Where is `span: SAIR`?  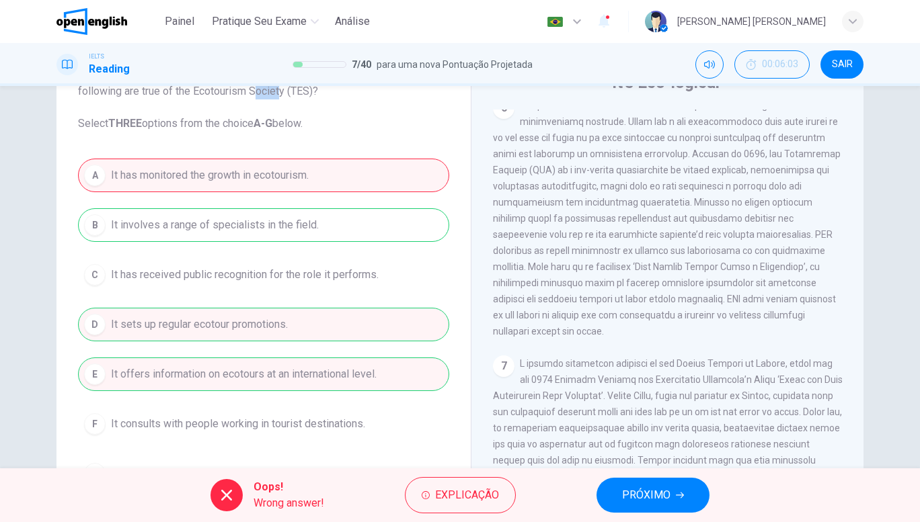 span: SAIR is located at coordinates (842, 65).